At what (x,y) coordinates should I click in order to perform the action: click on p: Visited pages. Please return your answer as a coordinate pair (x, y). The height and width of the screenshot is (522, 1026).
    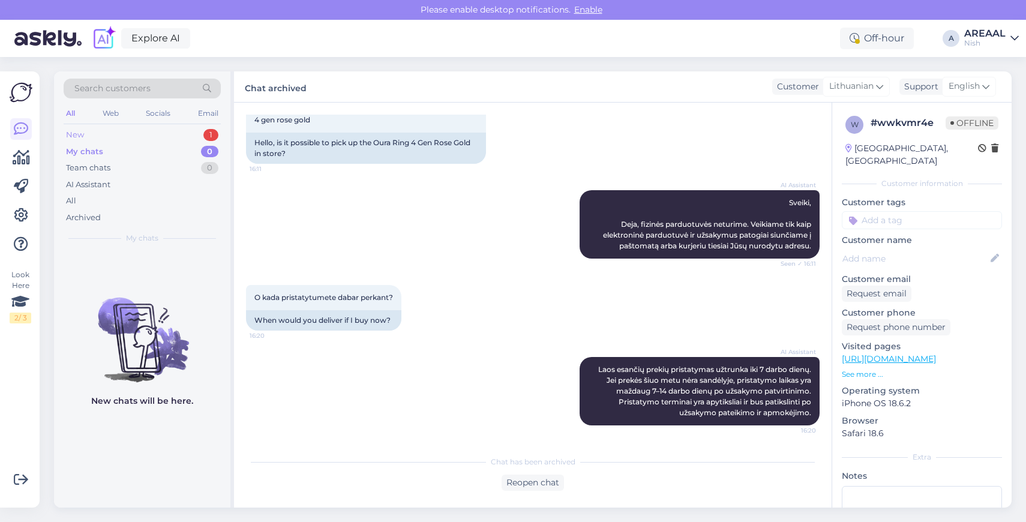
    Looking at the image, I should click on (921, 346).